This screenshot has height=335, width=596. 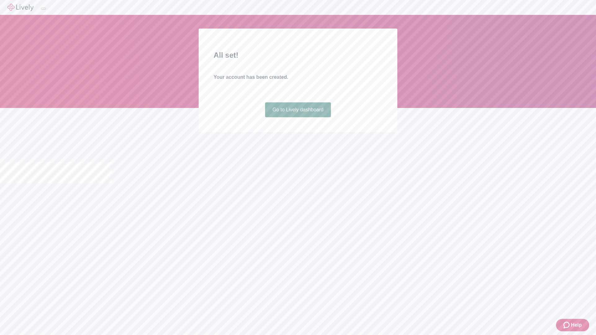 What do you see at coordinates (298, 55) in the screenshot?
I see `h2: All set!` at bounding box center [298, 55].